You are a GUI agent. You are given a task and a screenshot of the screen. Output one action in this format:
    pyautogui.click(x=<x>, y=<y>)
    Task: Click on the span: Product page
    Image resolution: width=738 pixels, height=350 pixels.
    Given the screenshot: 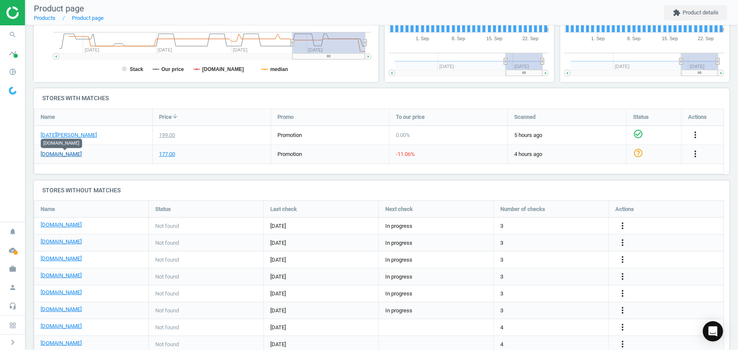 What is the action you would take?
    pyautogui.click(x=59, y=8)
    